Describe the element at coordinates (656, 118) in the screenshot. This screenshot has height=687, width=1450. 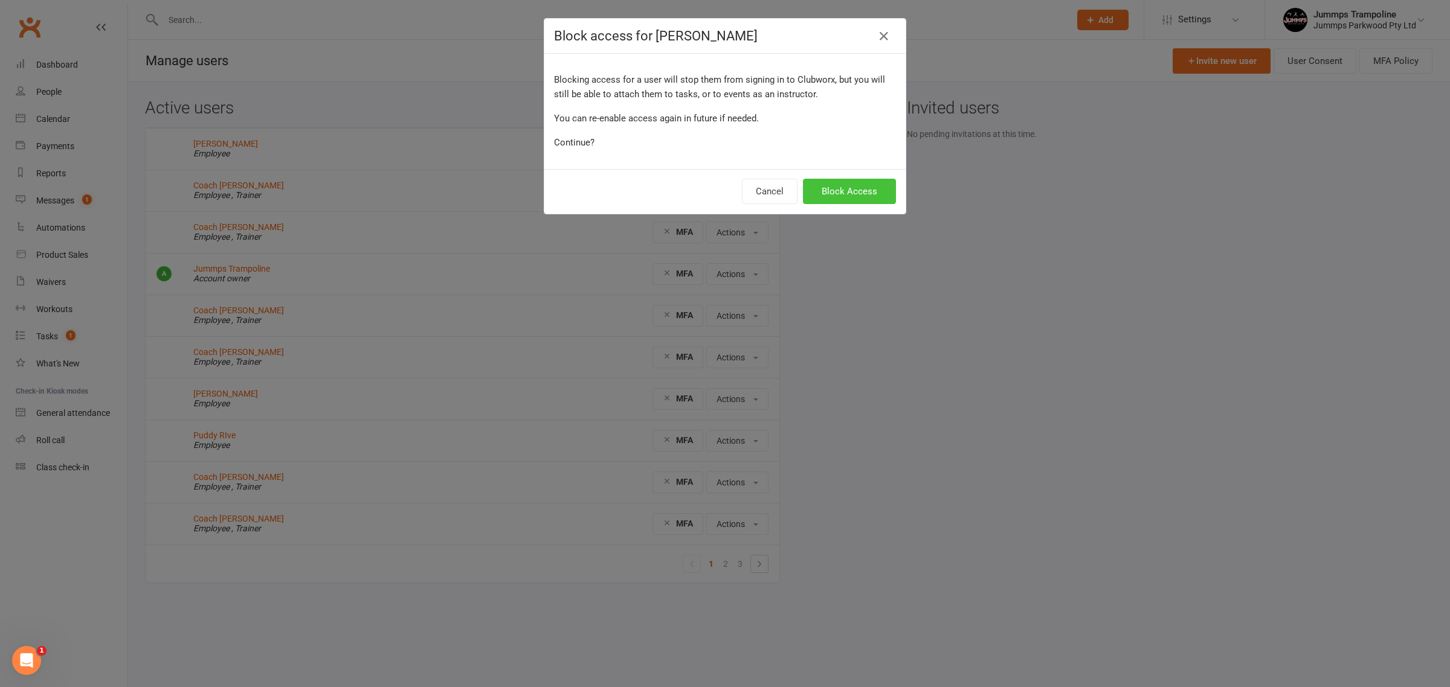
I see `span: You can re-enable access again in future if needed.` at that location.